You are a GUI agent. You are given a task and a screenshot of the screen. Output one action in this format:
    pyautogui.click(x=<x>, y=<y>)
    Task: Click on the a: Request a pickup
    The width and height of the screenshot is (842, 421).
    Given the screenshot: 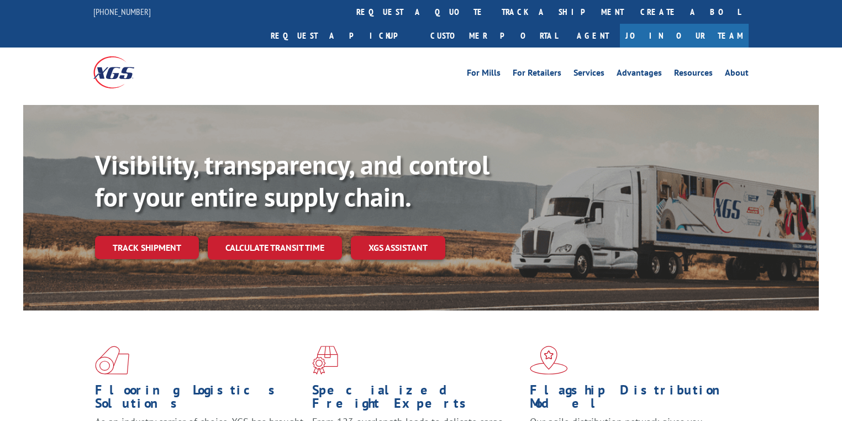 What is the action you would take?
    pyautogui.click(x=342, y=35)
    